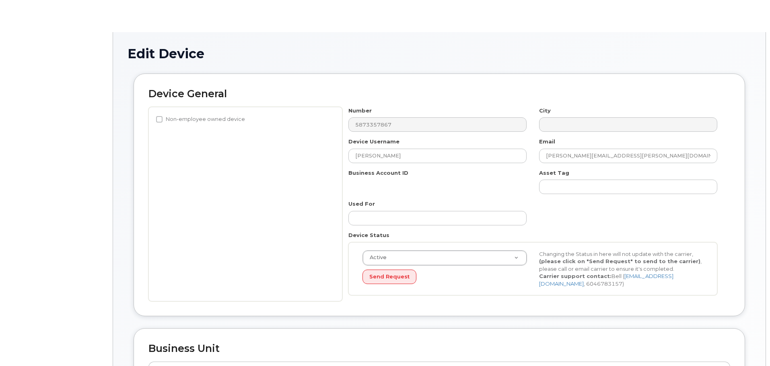  What do you see at coordinates (439, 54) in the screenshot?
I see `h1: Edit Device` at bounding box center [439, 54].